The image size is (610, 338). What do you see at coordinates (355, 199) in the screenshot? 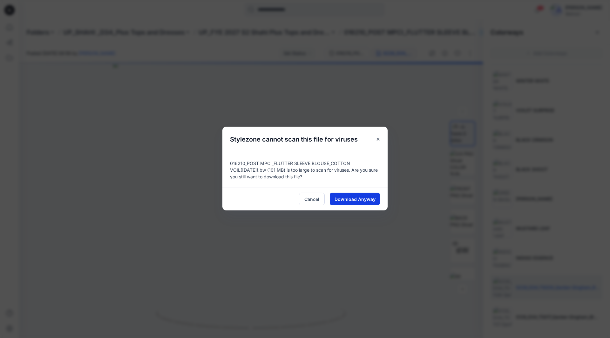
I see `span: Download Anyway` at bounding box center [355, 199].